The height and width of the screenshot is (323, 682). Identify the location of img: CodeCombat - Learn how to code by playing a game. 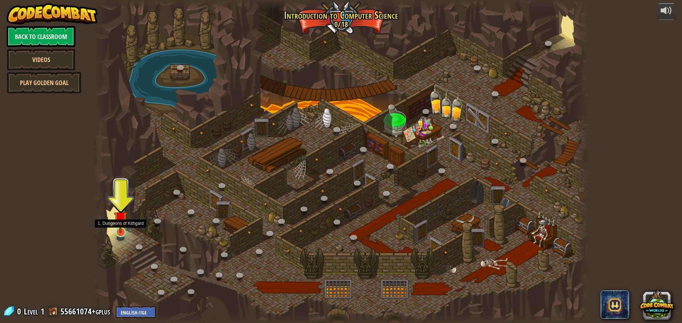
(52, 14).